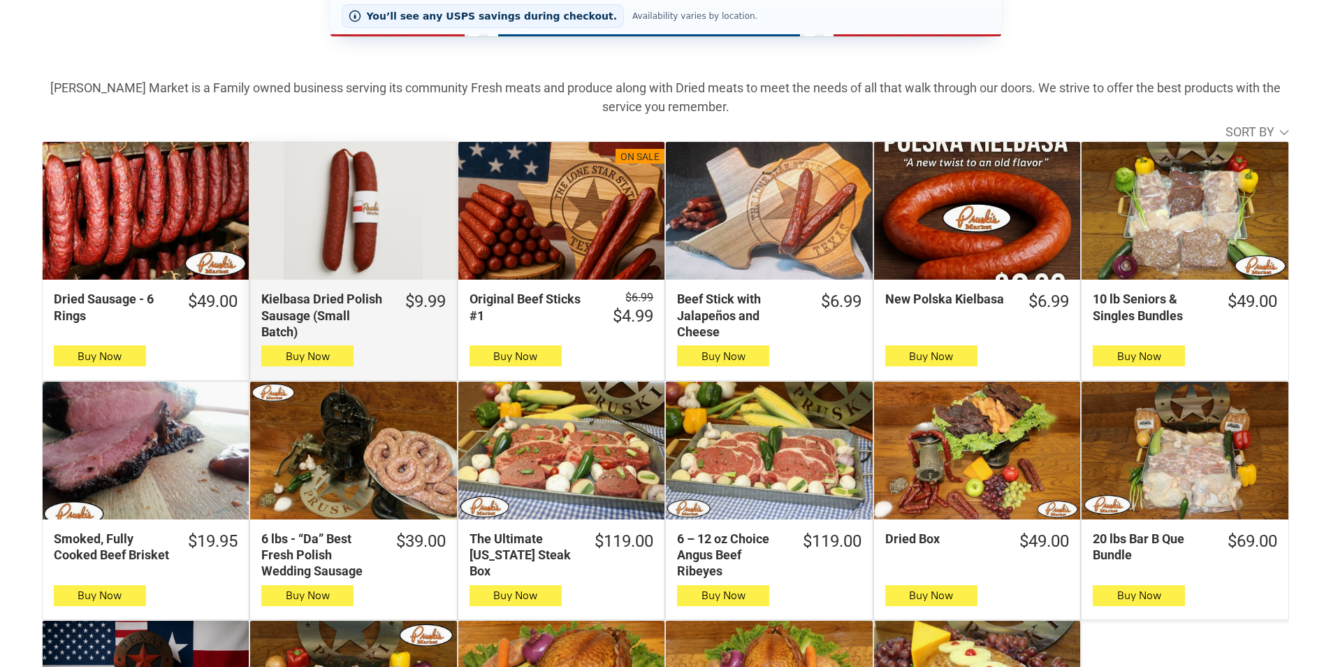  Describe the element at coordinates (977, 541) in the screenshot. I see `a: $49.00Dried Box` at that location.